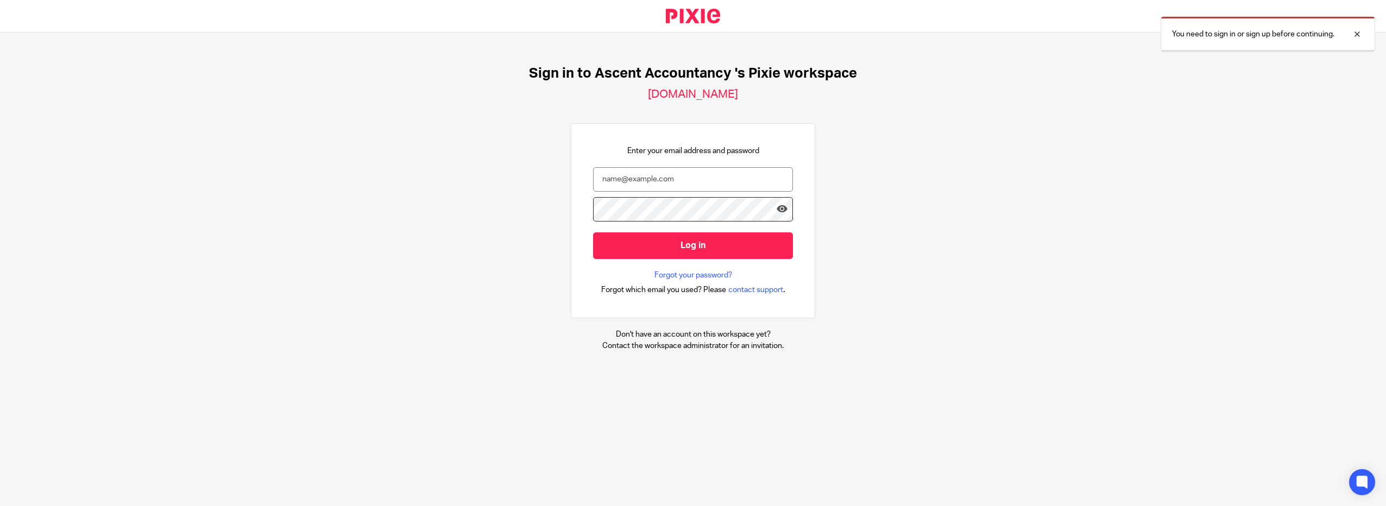 This screenshot has width=1386, height=506. What do you see at coordinates (664, 290) in the screenshot?
I see `span: Forgot which email you used? Please` at bounding box center [664, 290].